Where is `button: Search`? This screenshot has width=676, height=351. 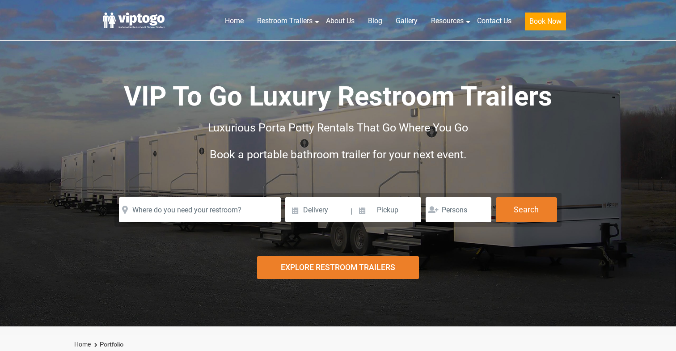 button: Search is located at coordinates (526, 210).